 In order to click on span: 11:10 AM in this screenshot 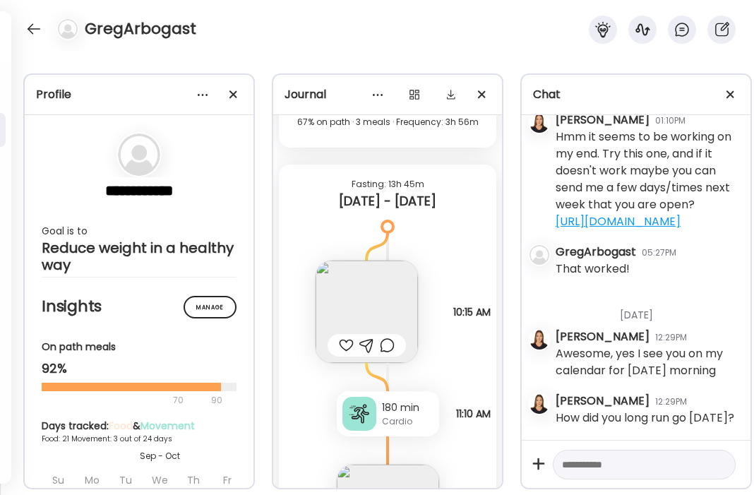, I will do `click(473, 414)`.